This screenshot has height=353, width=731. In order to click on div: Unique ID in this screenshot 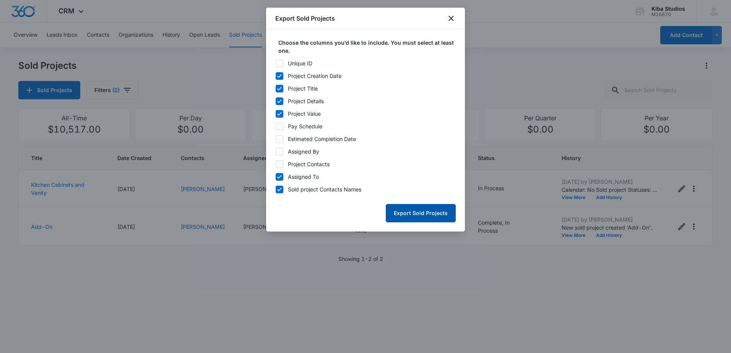, I will do `click(300, 63)`.